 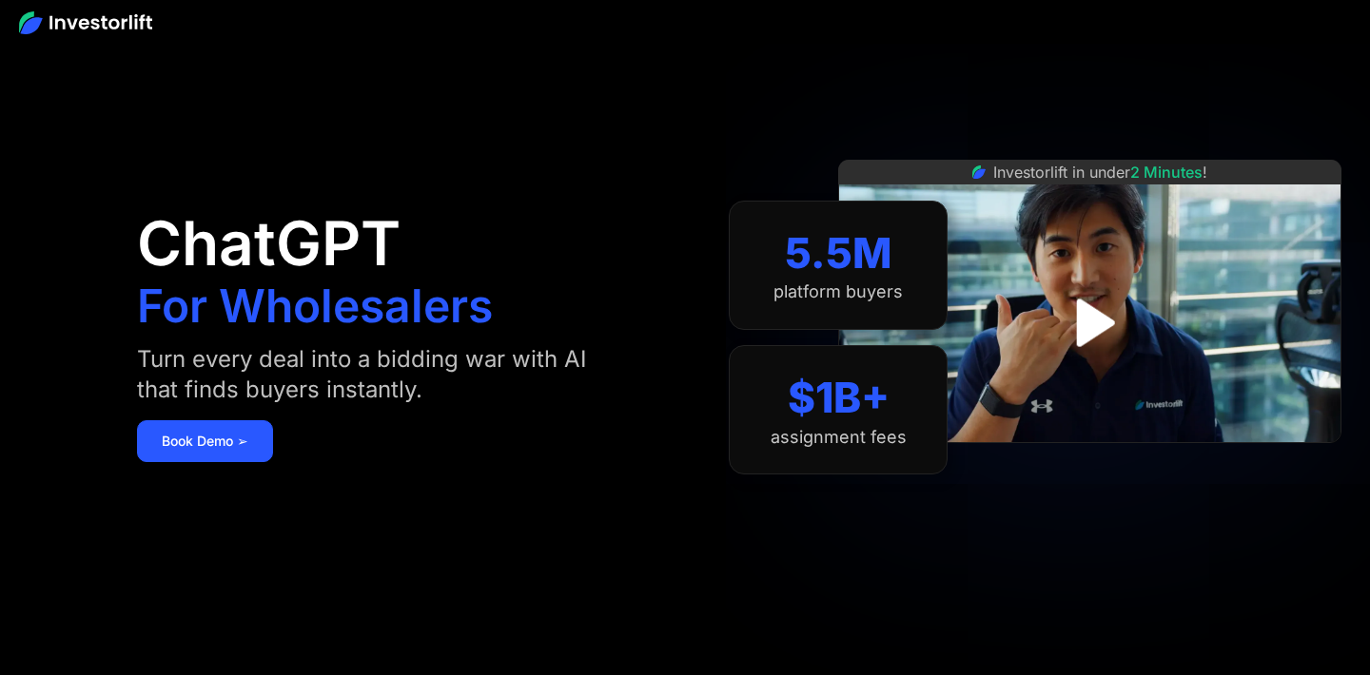 What do you see at coordinates (838, 438) in the screenshot?
I see `div: assignment fees` at bounding box center [838, 438].